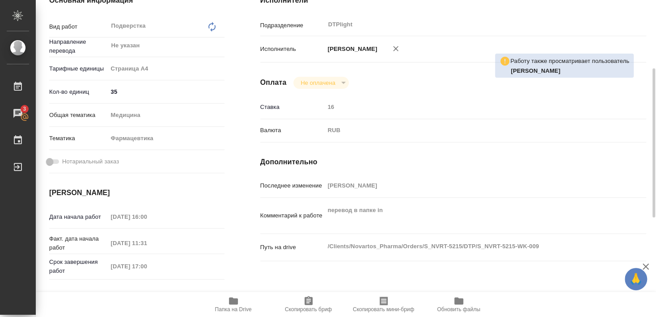 The height and width of the screenshot is (317, 656). What do you see at coordinates (166, 92) in the screenshot?
I see `input: ✎ Введи что-нибудь` at bounding box center [166, 92].